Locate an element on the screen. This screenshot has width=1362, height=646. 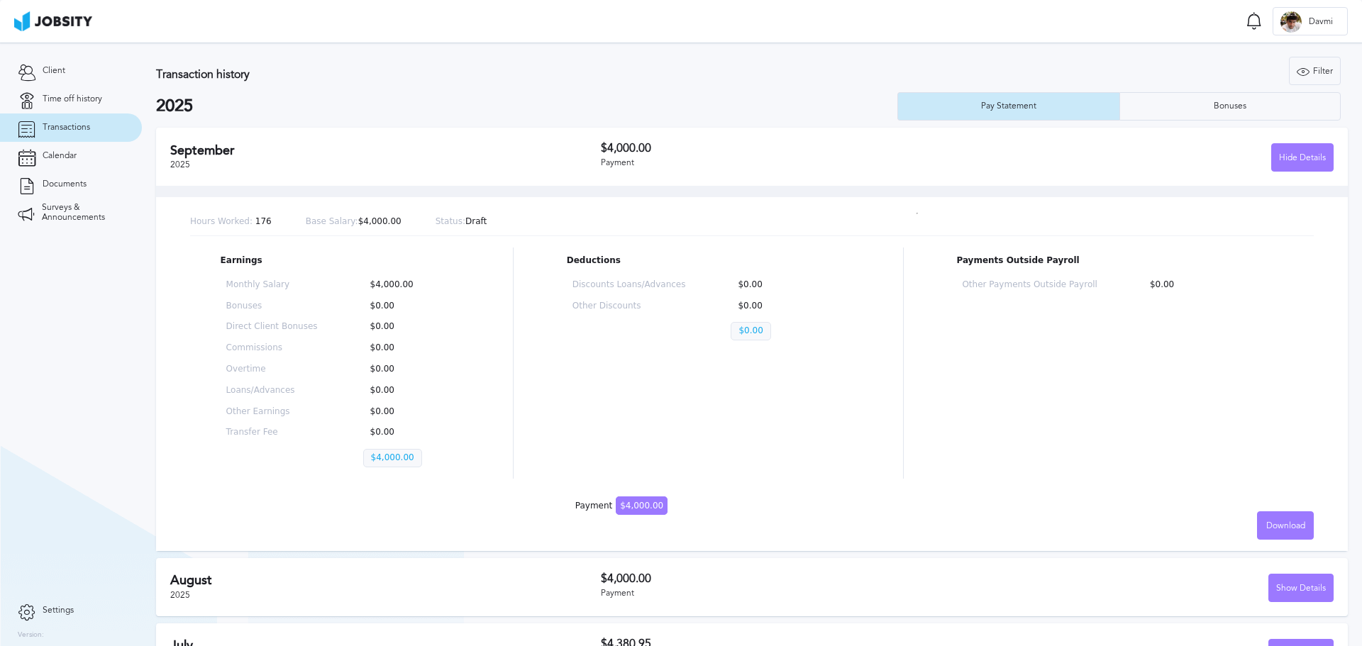
button: Filter is located at coordinates (1314, 71).